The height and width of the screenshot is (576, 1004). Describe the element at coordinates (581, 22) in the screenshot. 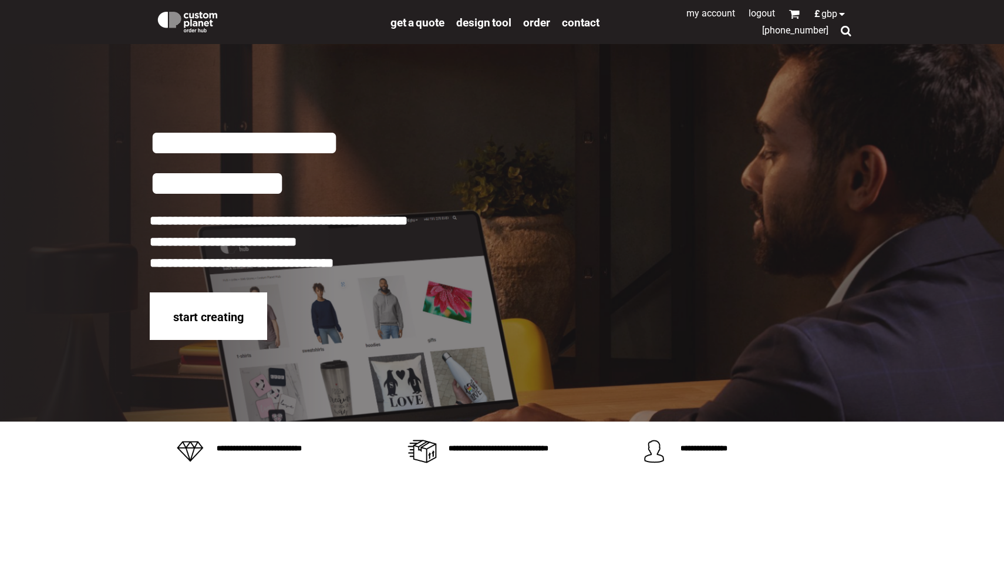

I see `span: Contact` at that location.